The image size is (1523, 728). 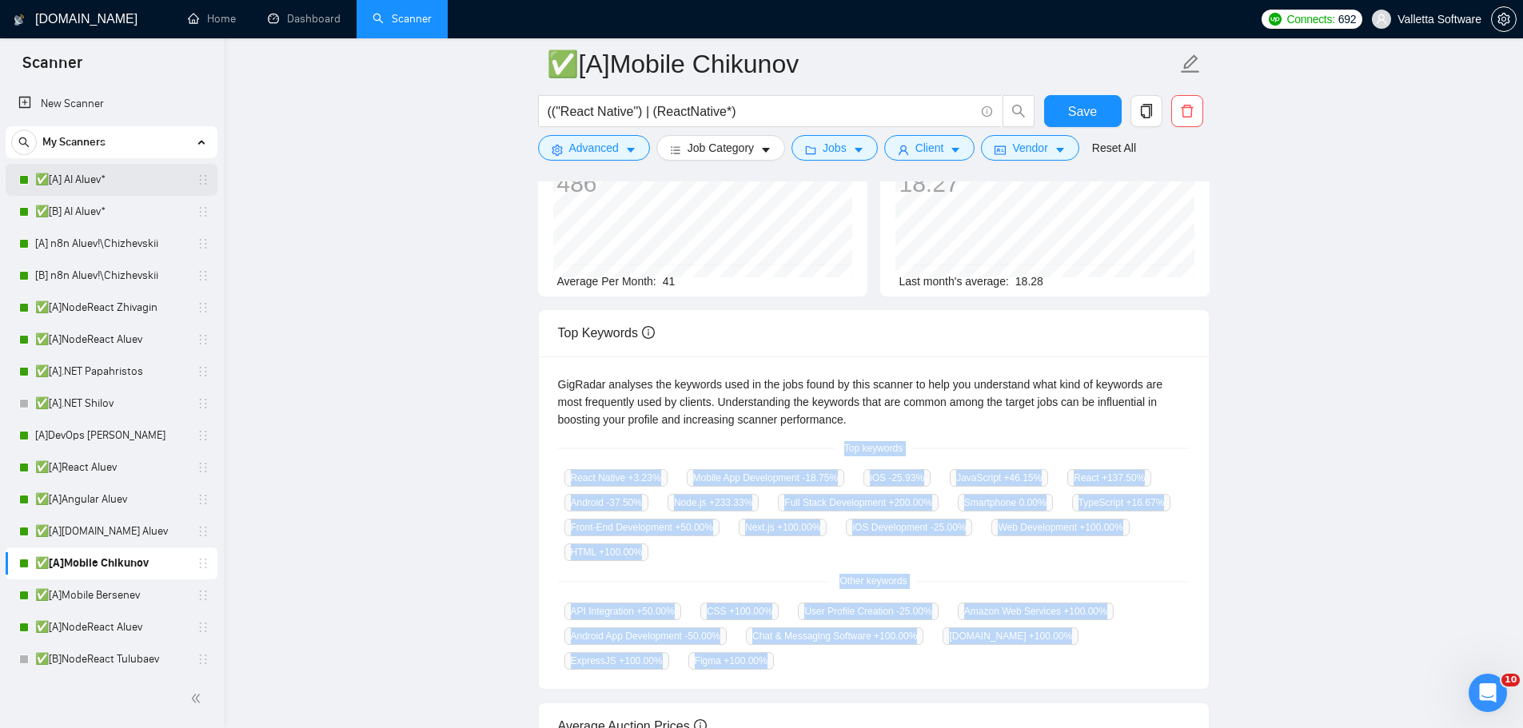 What do you see at coordinates (1123, 478) in the screenshot?
I see `span: +137.50 %` at bounding box center [1123, 478].